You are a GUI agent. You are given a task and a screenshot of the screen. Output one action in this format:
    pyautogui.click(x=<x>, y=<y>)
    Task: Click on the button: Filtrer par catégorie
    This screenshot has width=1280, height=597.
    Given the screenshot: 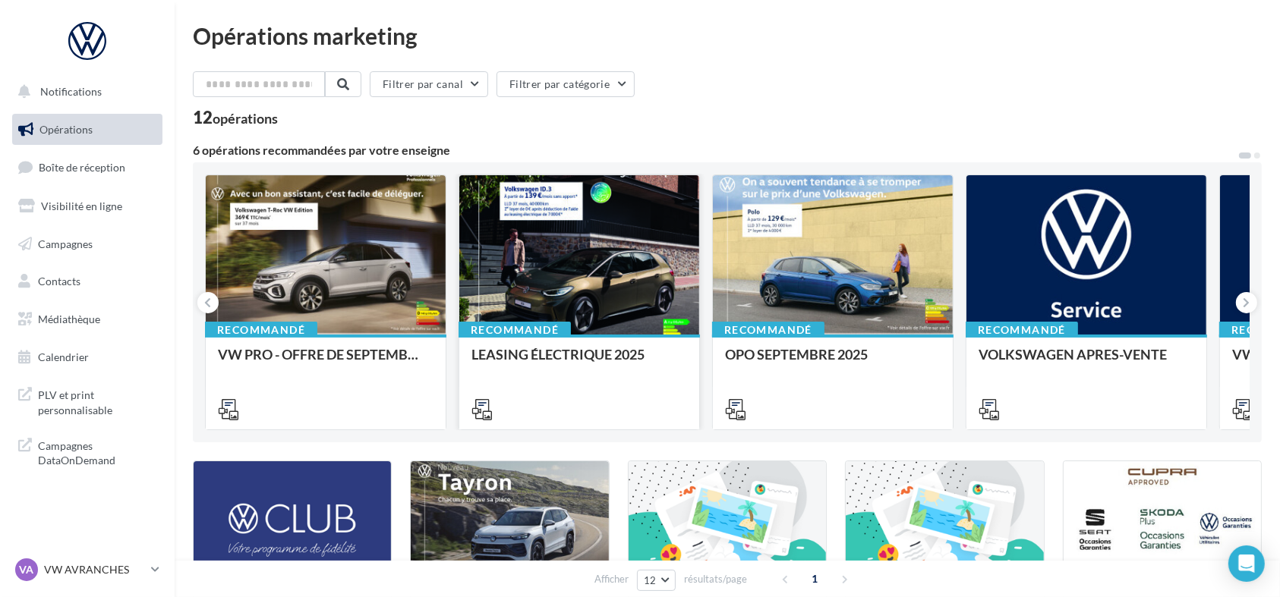 What is the action you would take?
    pyautogui.click(x=565, y=84)
    